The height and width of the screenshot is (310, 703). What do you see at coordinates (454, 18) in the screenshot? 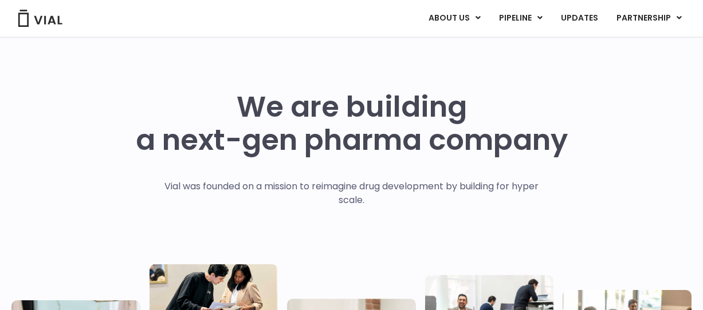
I see `a: ABOUT USMenu Toggle` at bounding box center [454, 18].